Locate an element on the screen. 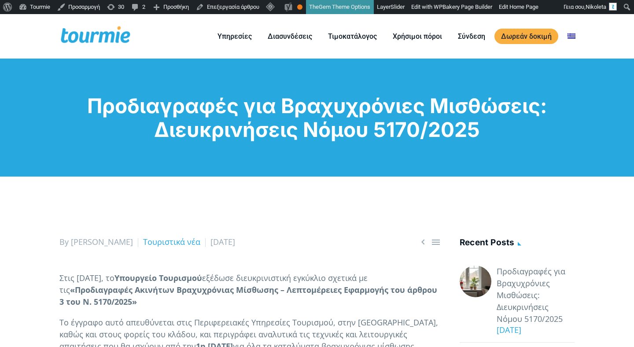 The image size is (634, 347). a: Χρήσιμοι πόροι is located at coordinates (417, 36).